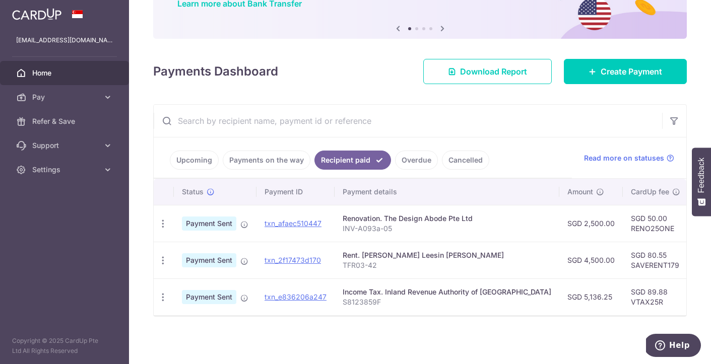  What do you see at coordinates (193, 192) in the screenshot?
I see `span: Status` at bounding box center [193, 192].